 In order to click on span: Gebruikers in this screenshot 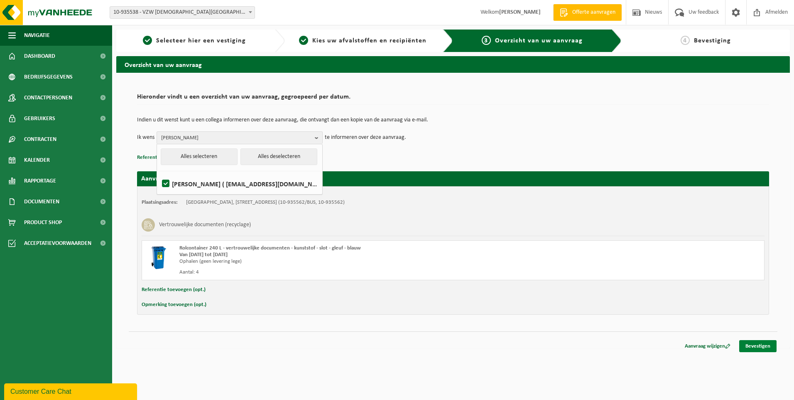, I will do `click(39, 118)`.